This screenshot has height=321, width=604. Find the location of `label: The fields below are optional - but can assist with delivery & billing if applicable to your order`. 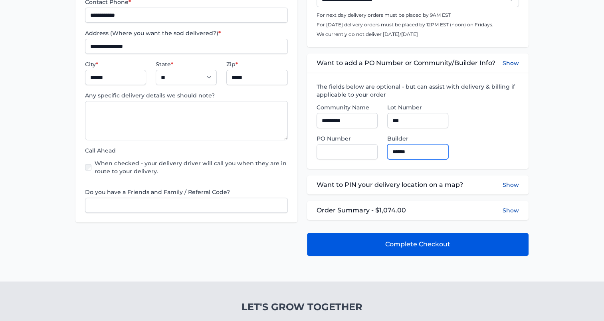

label: The fields below are optional - but can assist with delivery & billing if applicable to your order is located at coordinates (417, 91).